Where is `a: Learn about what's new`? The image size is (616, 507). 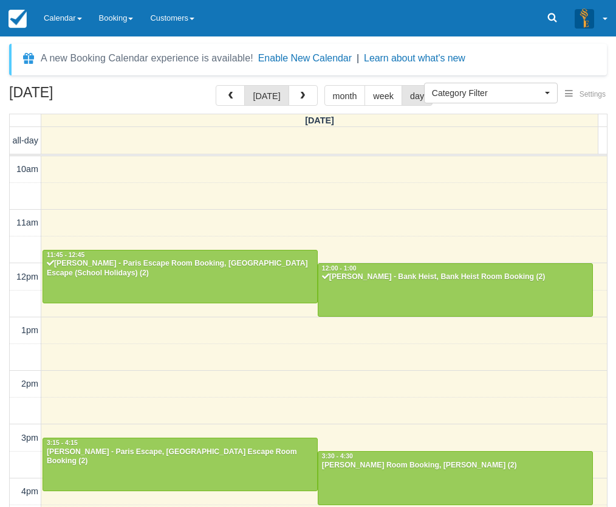
a: Learn about what's new is located at coordinates (414, 58).